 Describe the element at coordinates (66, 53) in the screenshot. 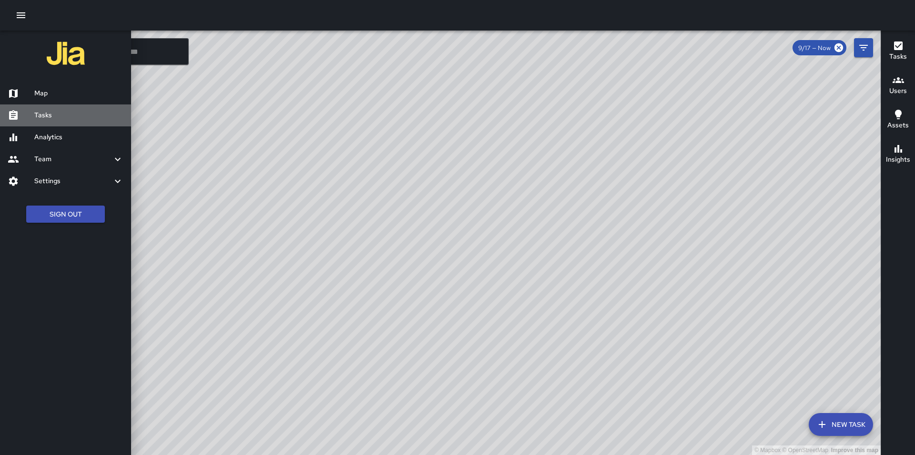

I see `img: jia-logo` at that location.